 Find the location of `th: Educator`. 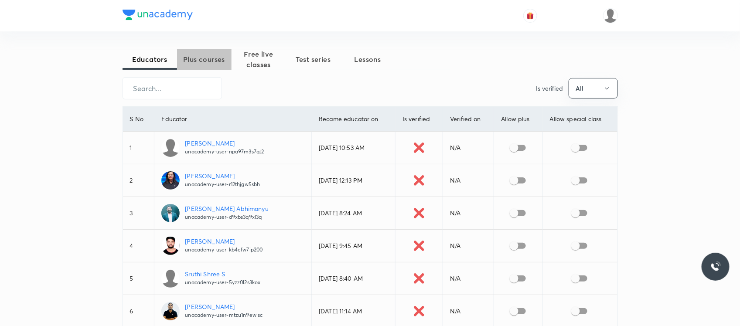

th: Educator is located at coordinates (233, 119).